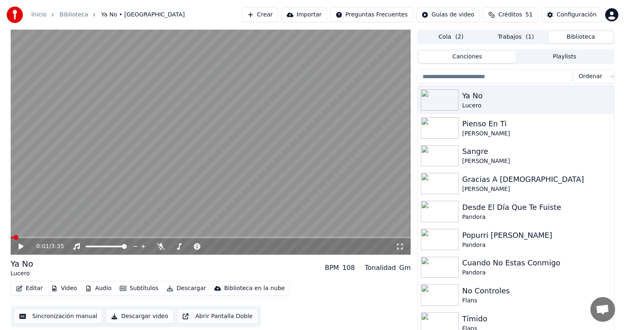 The image size is (625, 330). Describe the element at coordinates (529, 15) in the screenshot. I see `span: 51` at that location.